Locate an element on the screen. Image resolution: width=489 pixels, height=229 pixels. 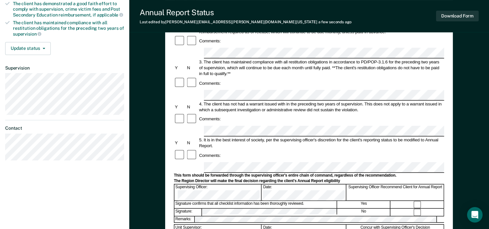
dt: Contact is located at coordinates (65, 128).